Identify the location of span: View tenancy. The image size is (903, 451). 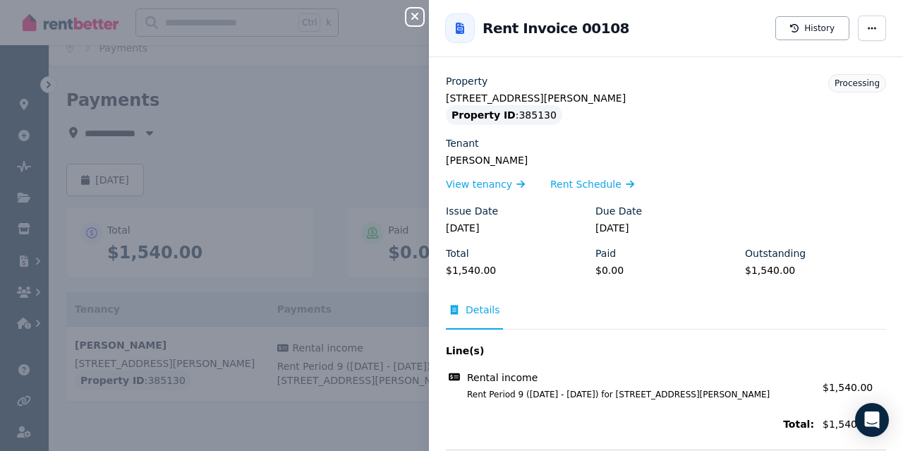
(479, 184).